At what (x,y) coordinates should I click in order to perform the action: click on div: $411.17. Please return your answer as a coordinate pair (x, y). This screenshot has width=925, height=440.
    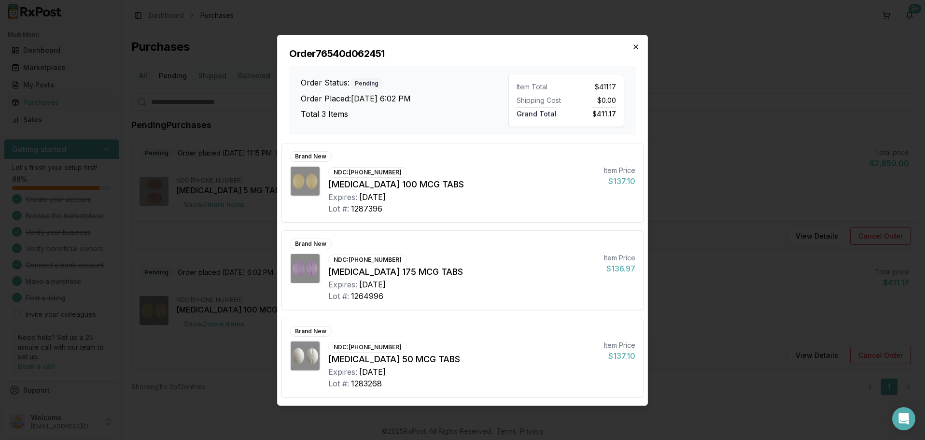
    Looking at the image, I should click on (593, 87).